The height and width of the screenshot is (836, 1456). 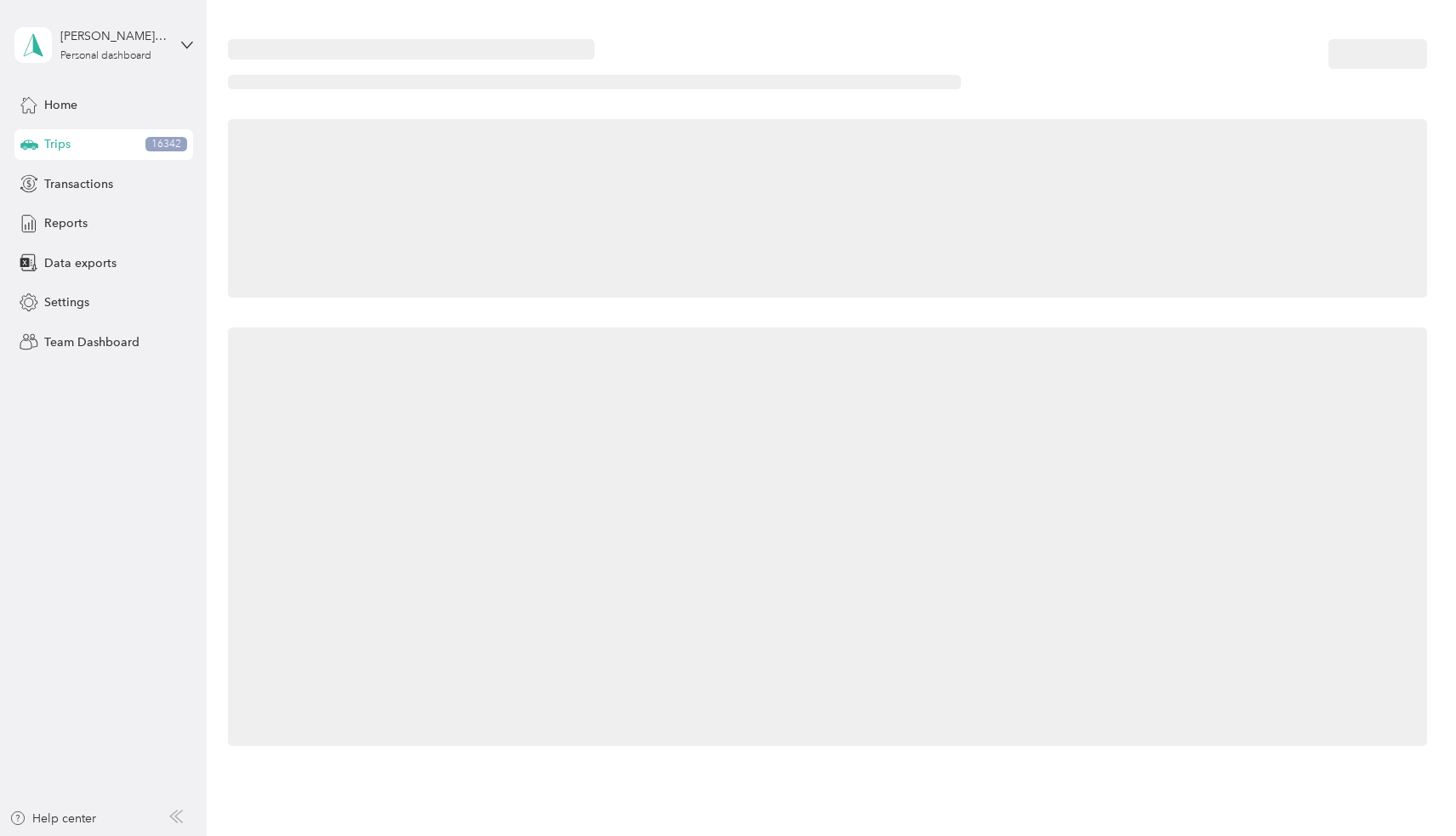 I want to click on span: Reports, so click(x=65, y=223).